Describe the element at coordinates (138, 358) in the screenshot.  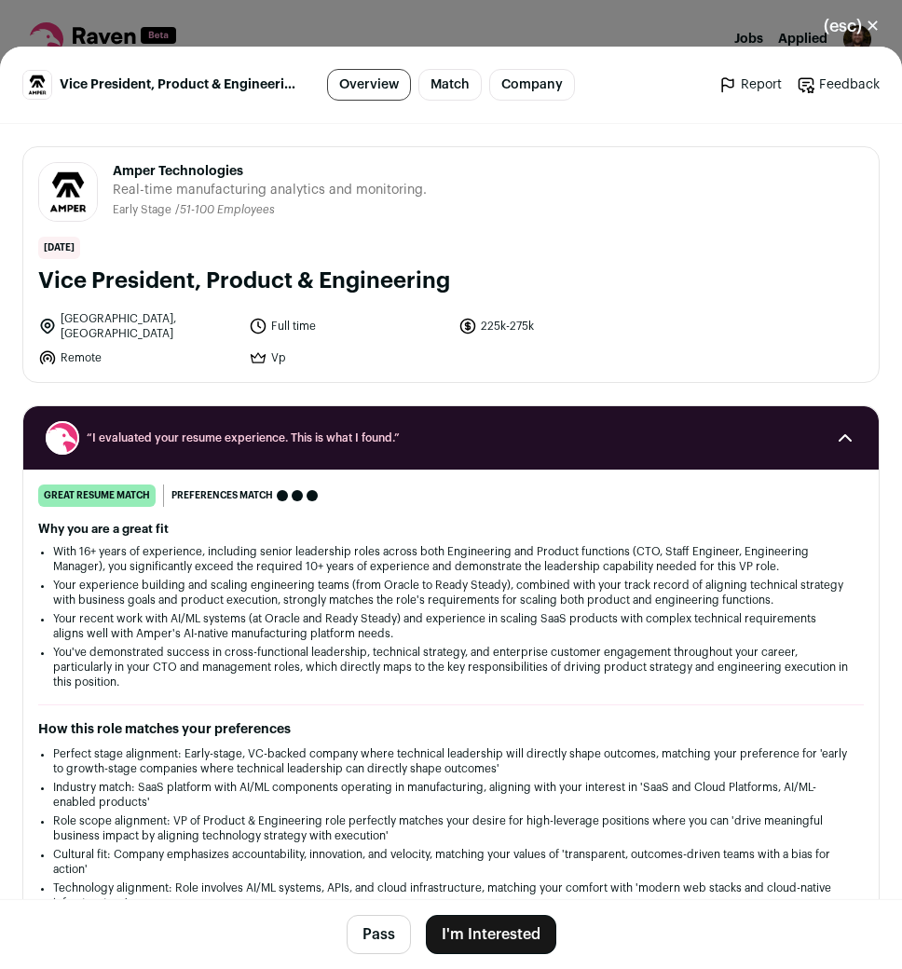
I see `li: Remote` at that location.